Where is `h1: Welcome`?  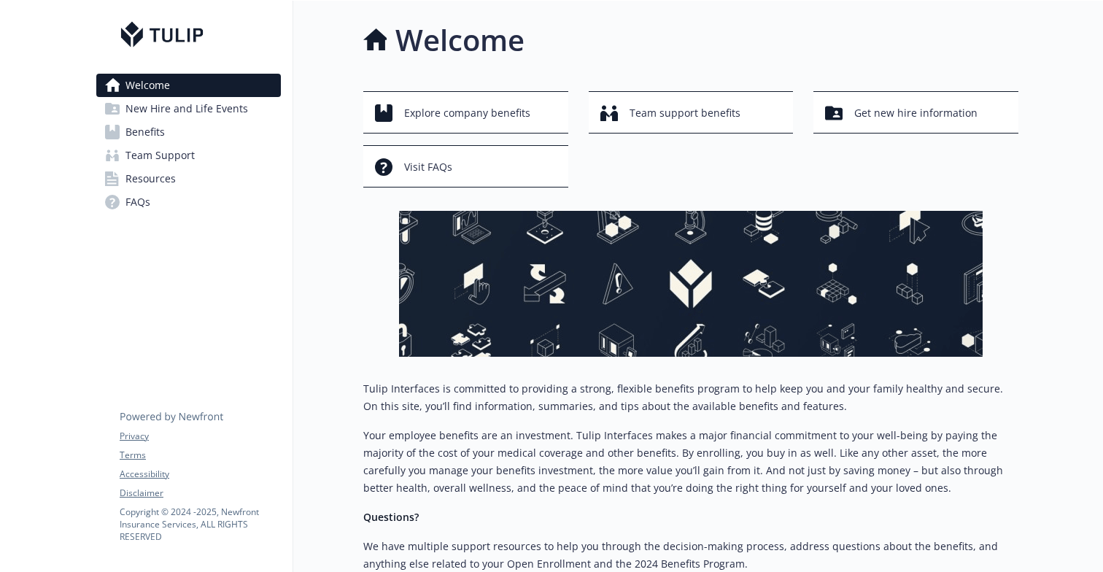
h1: Welcome is located at coordinates (460, 40).